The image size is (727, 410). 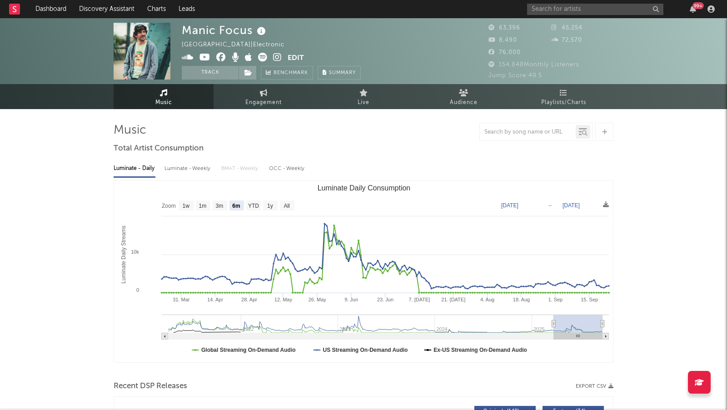 What do you see at coordinates (270, 206) in the screenshot?
I see `text: 1y` at bounding box center [270, 206].